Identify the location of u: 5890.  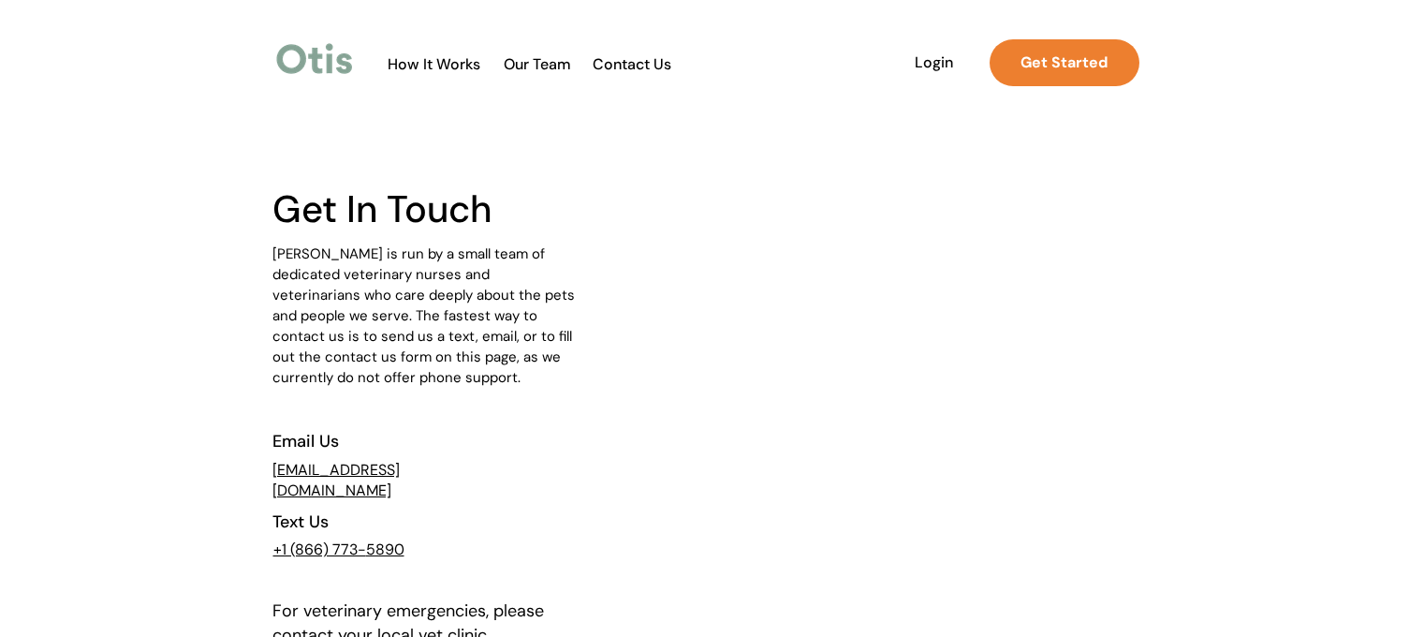
(385, 549).